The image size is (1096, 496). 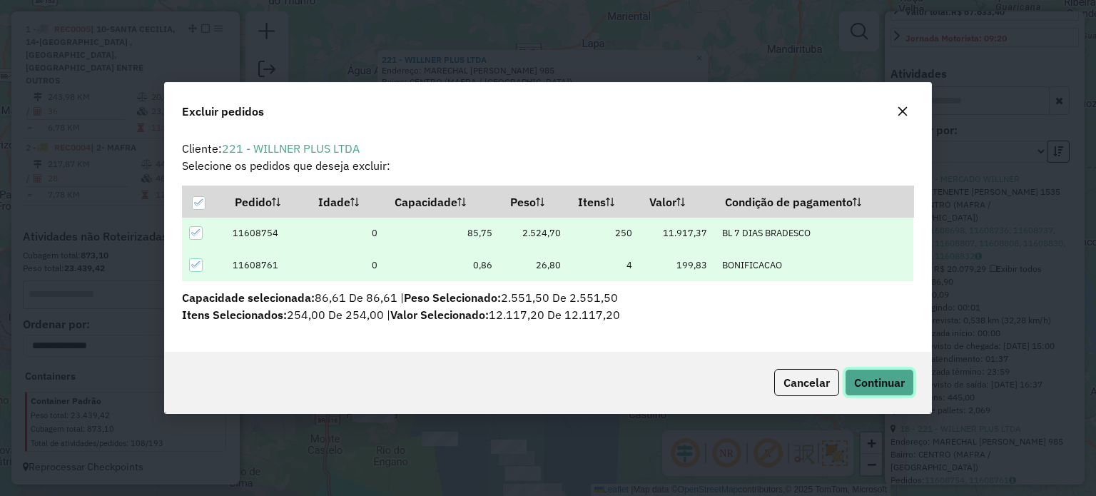 I want to click on th: Valor, so click(x=676, y=201).